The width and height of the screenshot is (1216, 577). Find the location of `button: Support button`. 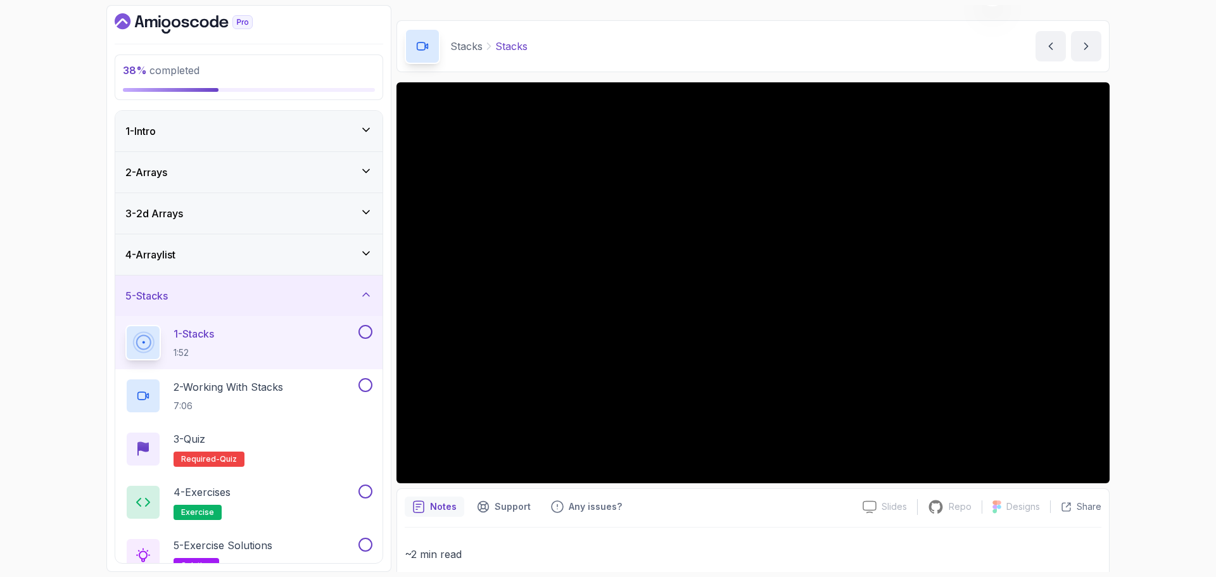

button: Support button is located at coordinates (503, 507).